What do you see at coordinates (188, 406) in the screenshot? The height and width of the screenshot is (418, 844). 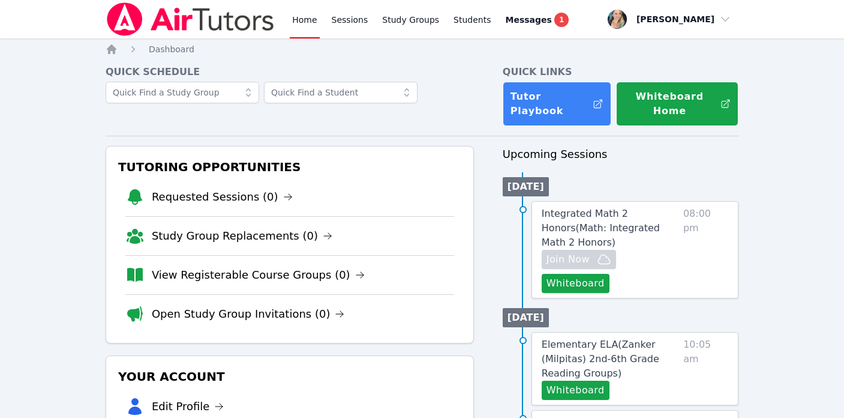 I see `a: Edit Profile` at bounding box center [188, 406].